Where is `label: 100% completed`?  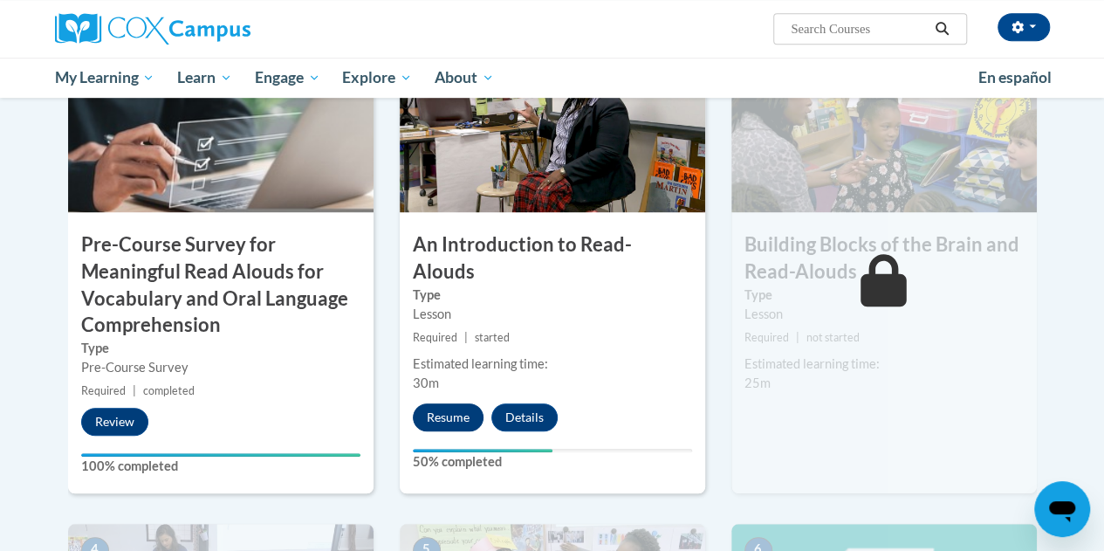 label: 100% completed is located at coordinates (221, 466).